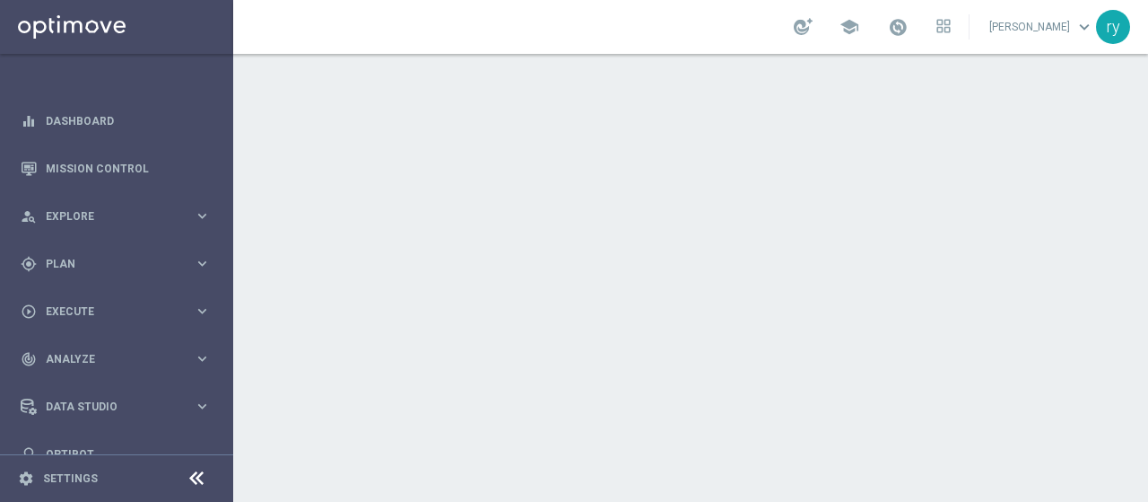  What do you see at coordinates (116, 169) in the screenshot?
I see `button: Mission Control` at bounding box center [116, 169].